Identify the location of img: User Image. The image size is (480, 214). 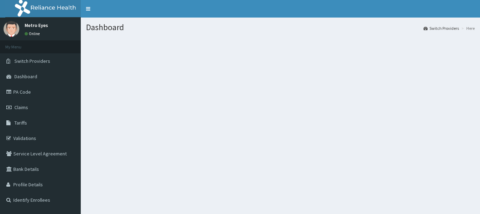
(11, 29).